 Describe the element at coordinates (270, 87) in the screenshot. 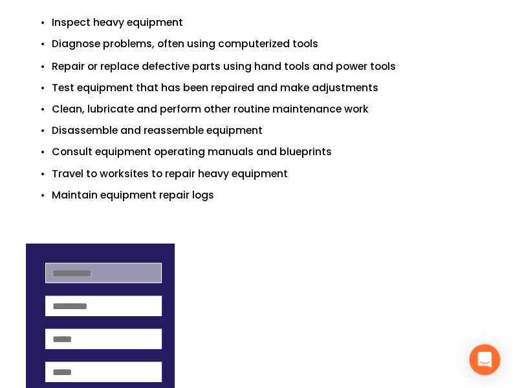

I see `p: Test equipment that has been repaired and make adjustments` at that location.